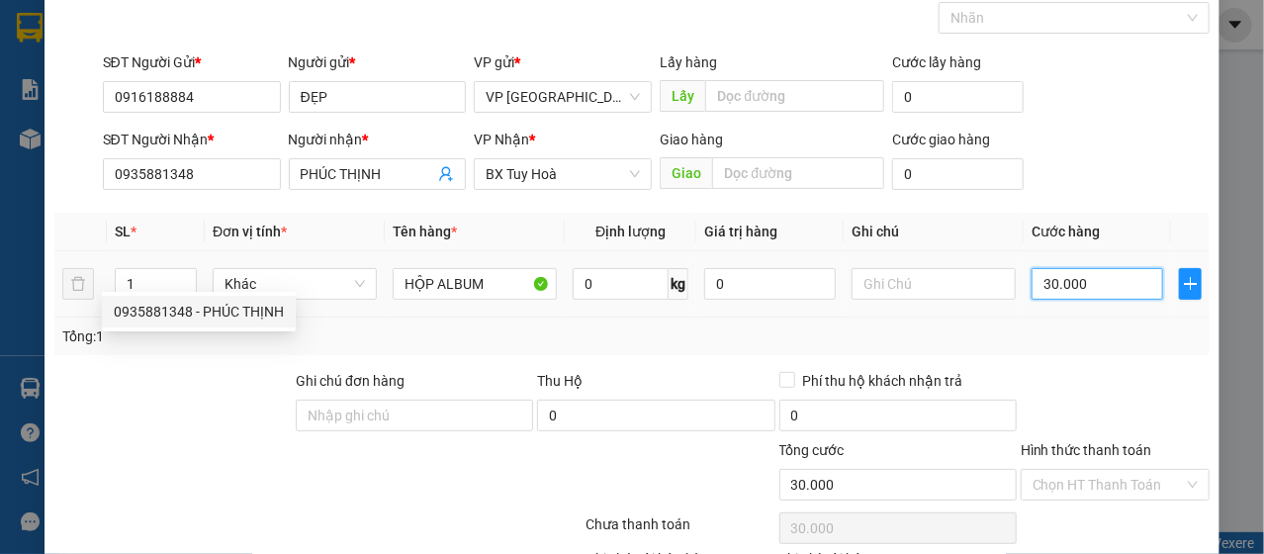  What do you see at coordinates (563, 174) in the screenshot?
I see `span: BX Tuy Hoà` at bounding box center [563, 174].